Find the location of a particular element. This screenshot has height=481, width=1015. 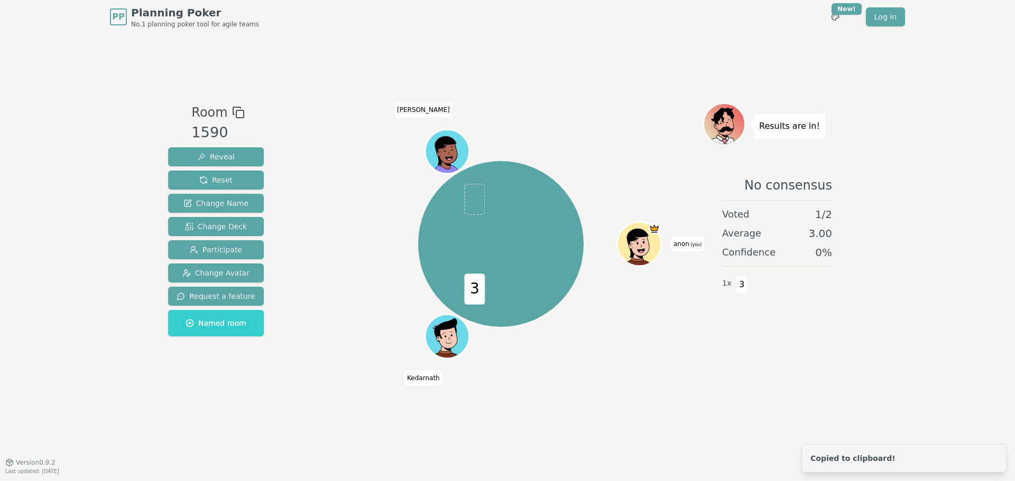

span: anon is the host is located at coordinates (654, 229).